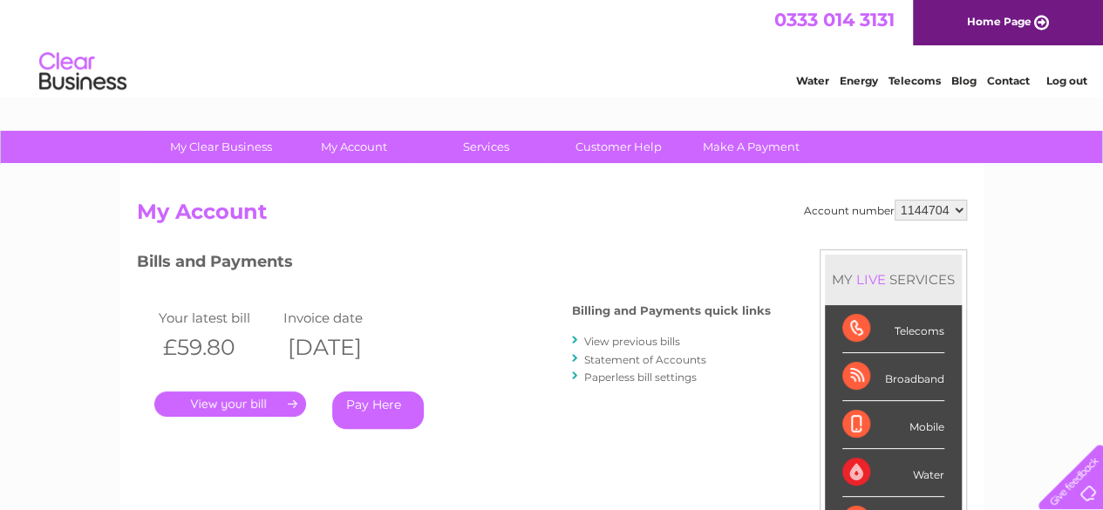  Describe the element at coordinates (751, 146) in the screenshot. I see `a: Make A Payment` at that location.